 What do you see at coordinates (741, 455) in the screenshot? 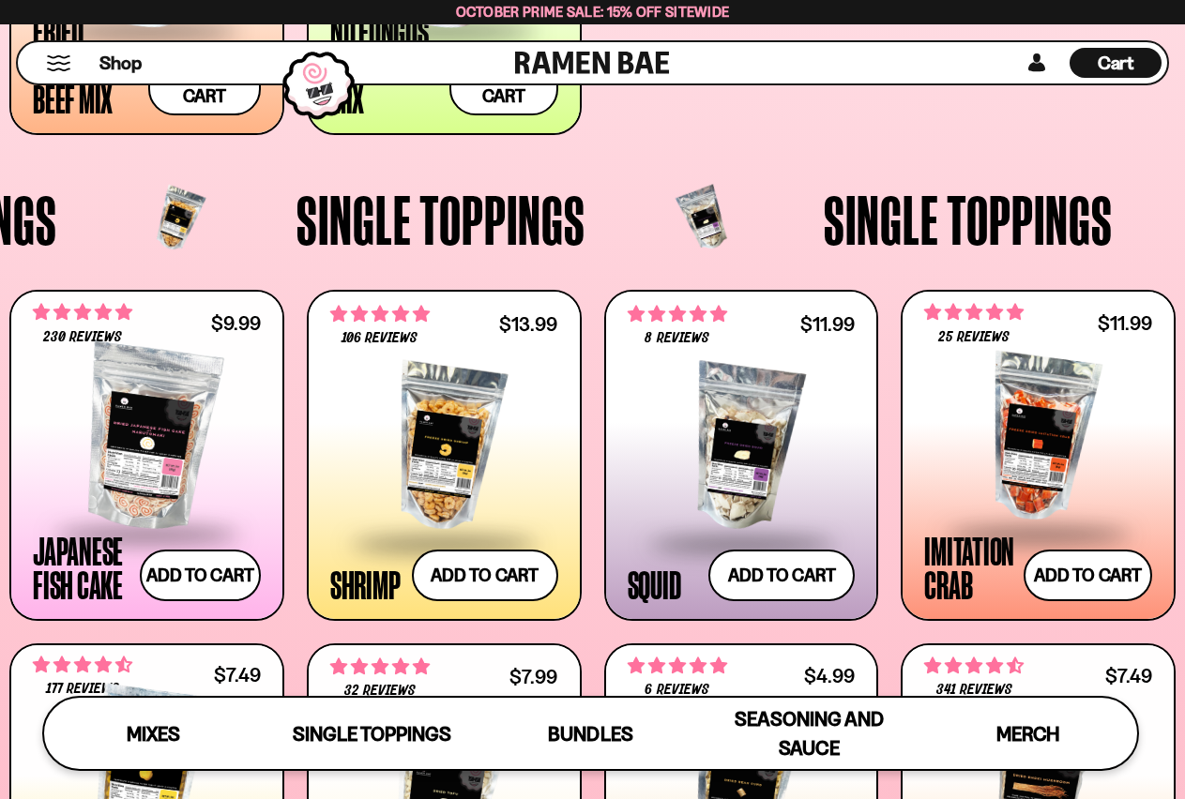
I see `a: 4.75 stars 8 reviews $11.99 Squid Add to cart` at bounding box center [741, 455].